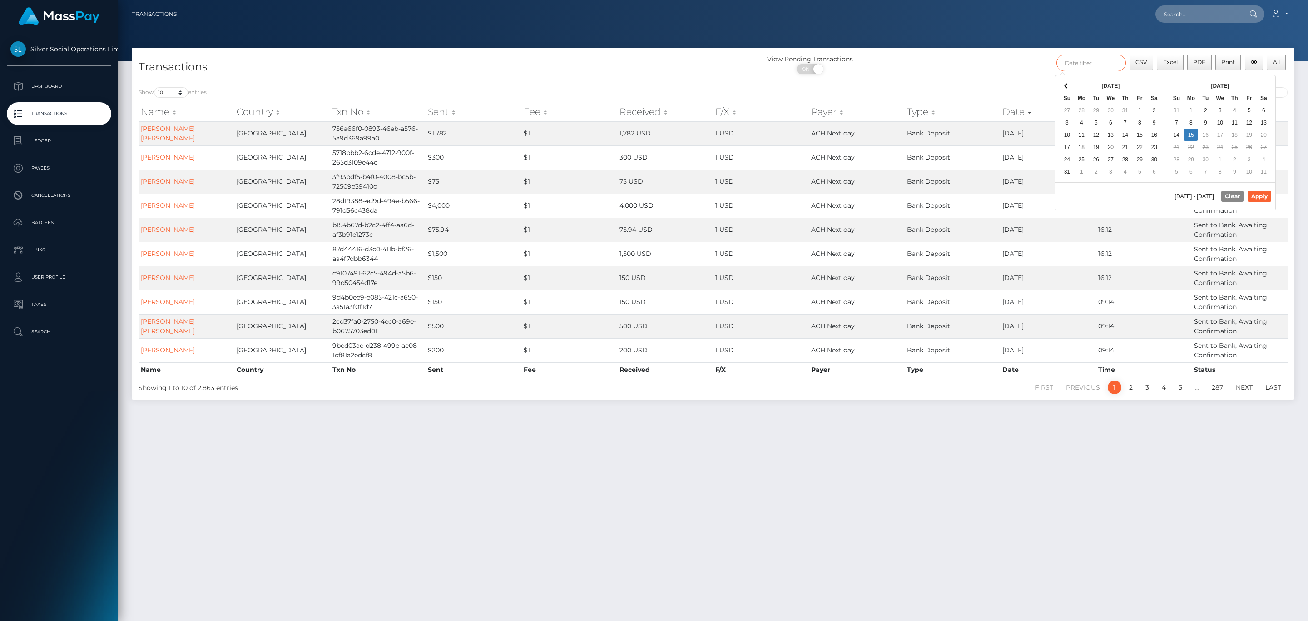  I want to click on td: 9d4b0ee9-e085-421c-a650-3a51a3f0f1d7, so click(378, 302).